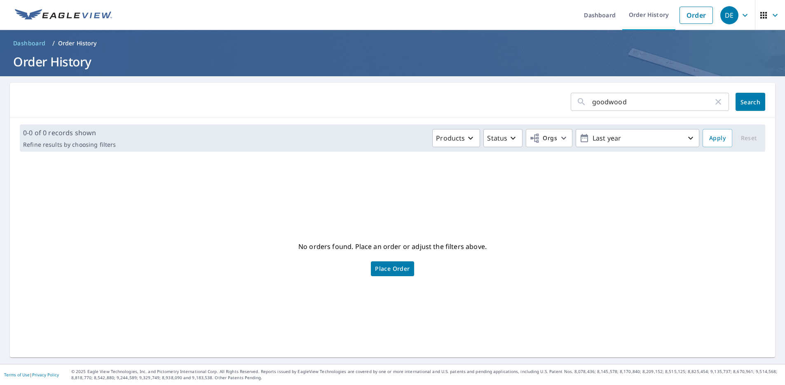  What do you see at coordinates (69, 145) in the screenshot?
I see `p: Refine results by choosing filters` at bounding box center [69, 145].